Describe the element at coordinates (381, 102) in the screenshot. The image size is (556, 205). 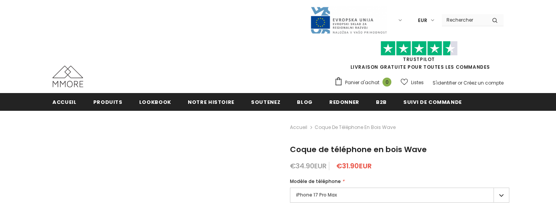
I see `span: B2B` at that location.